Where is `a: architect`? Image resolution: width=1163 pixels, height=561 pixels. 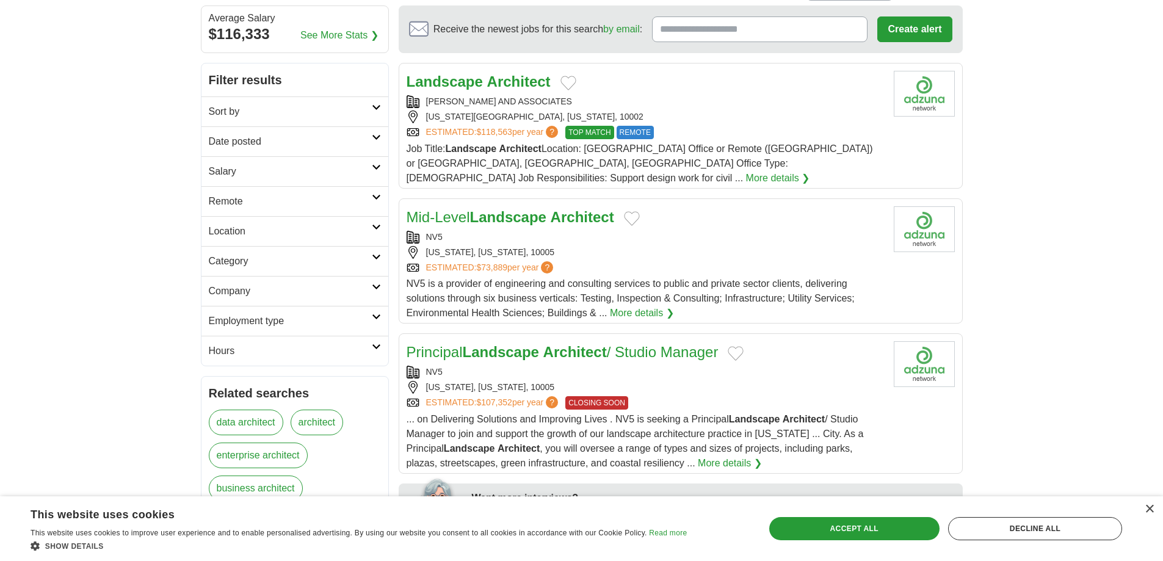
a: architect is located at coordinates (317, 423).